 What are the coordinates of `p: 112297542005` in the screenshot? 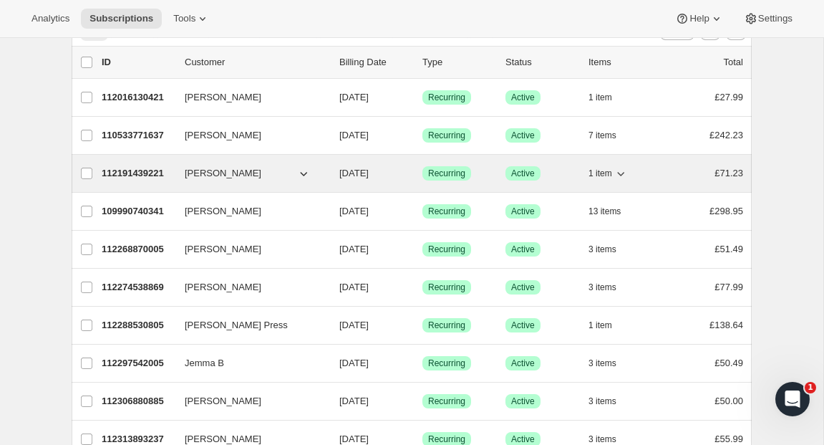 It's located at (137, 363).